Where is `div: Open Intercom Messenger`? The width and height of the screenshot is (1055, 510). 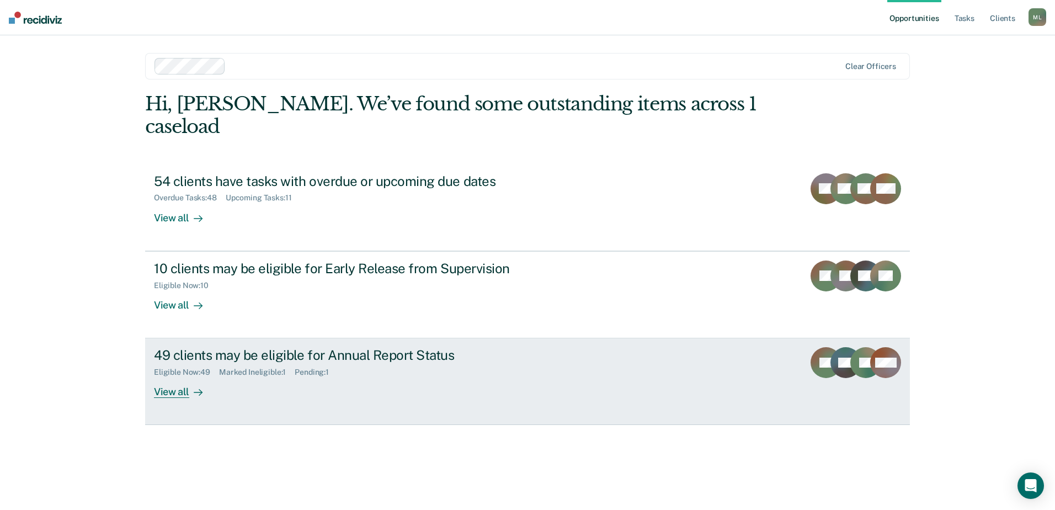 div: Open Intercom Messenger is located at coordinates (1031, 486).